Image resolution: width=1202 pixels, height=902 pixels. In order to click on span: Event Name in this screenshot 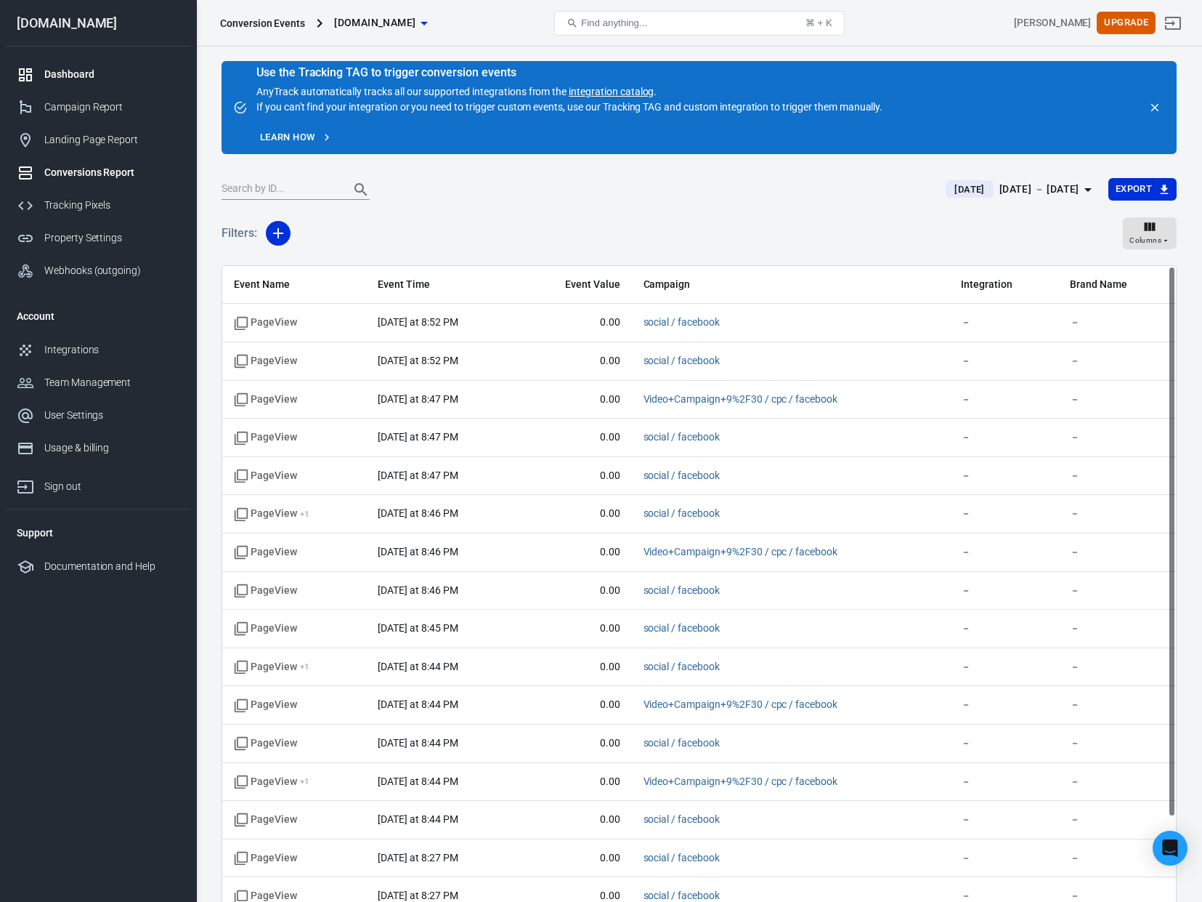, I will do `click(294, 285)`.